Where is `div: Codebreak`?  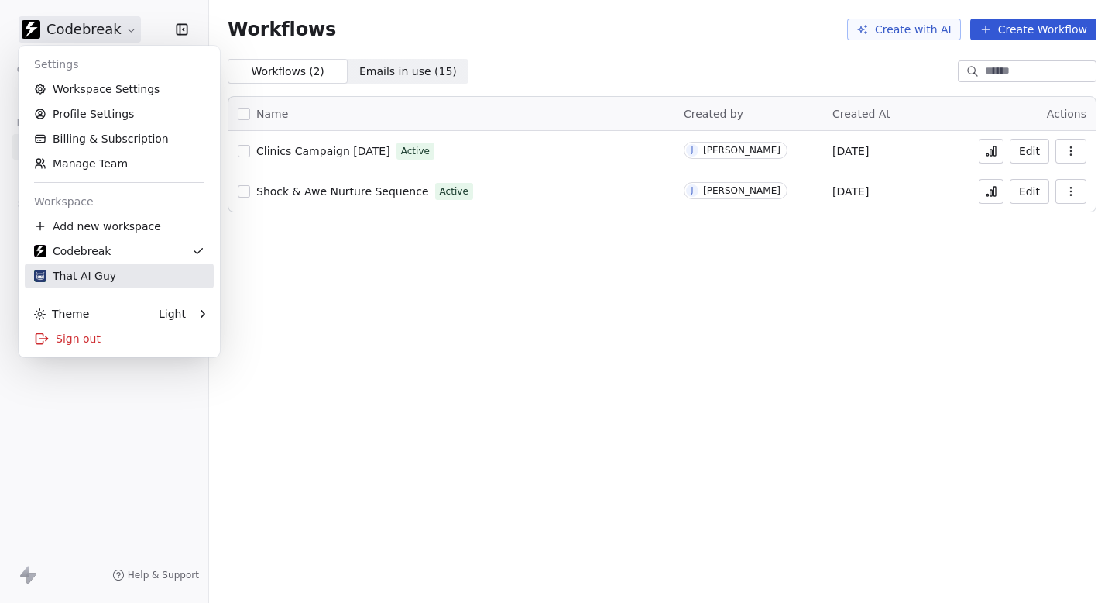 div: Codebreak is located at coordinates (72, 251).